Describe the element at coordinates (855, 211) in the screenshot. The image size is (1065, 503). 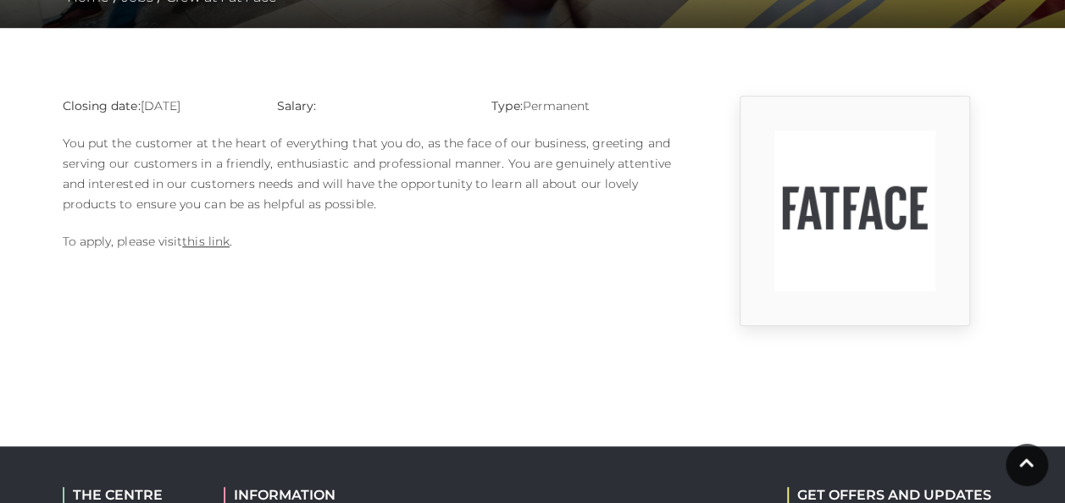
I see `img: 9_1554820860_utF5.png` at that location.